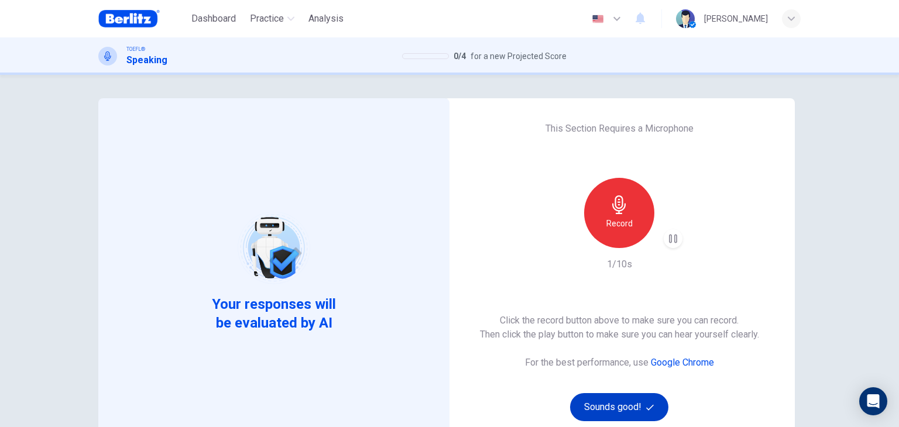 The height and width of the screenshot is (427, 899). Describe the element at coordinates (147, 60) in the screenshot. I see `h1: Speaking` at that location.